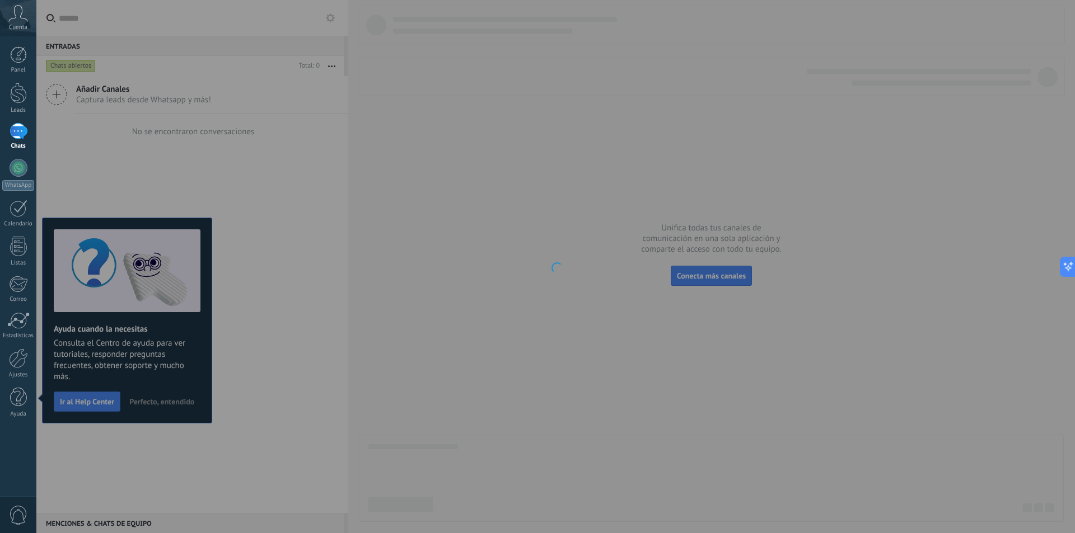  What do you see at coordinates (18, 224) in the screenshot?
I see `div: Calendario` at bounding box center [18, 224].